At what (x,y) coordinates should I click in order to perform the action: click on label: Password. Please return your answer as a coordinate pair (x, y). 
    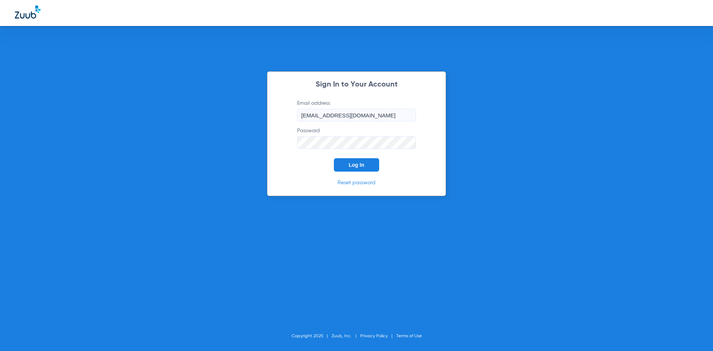
    Looking at the image, I should click on (356, 138).